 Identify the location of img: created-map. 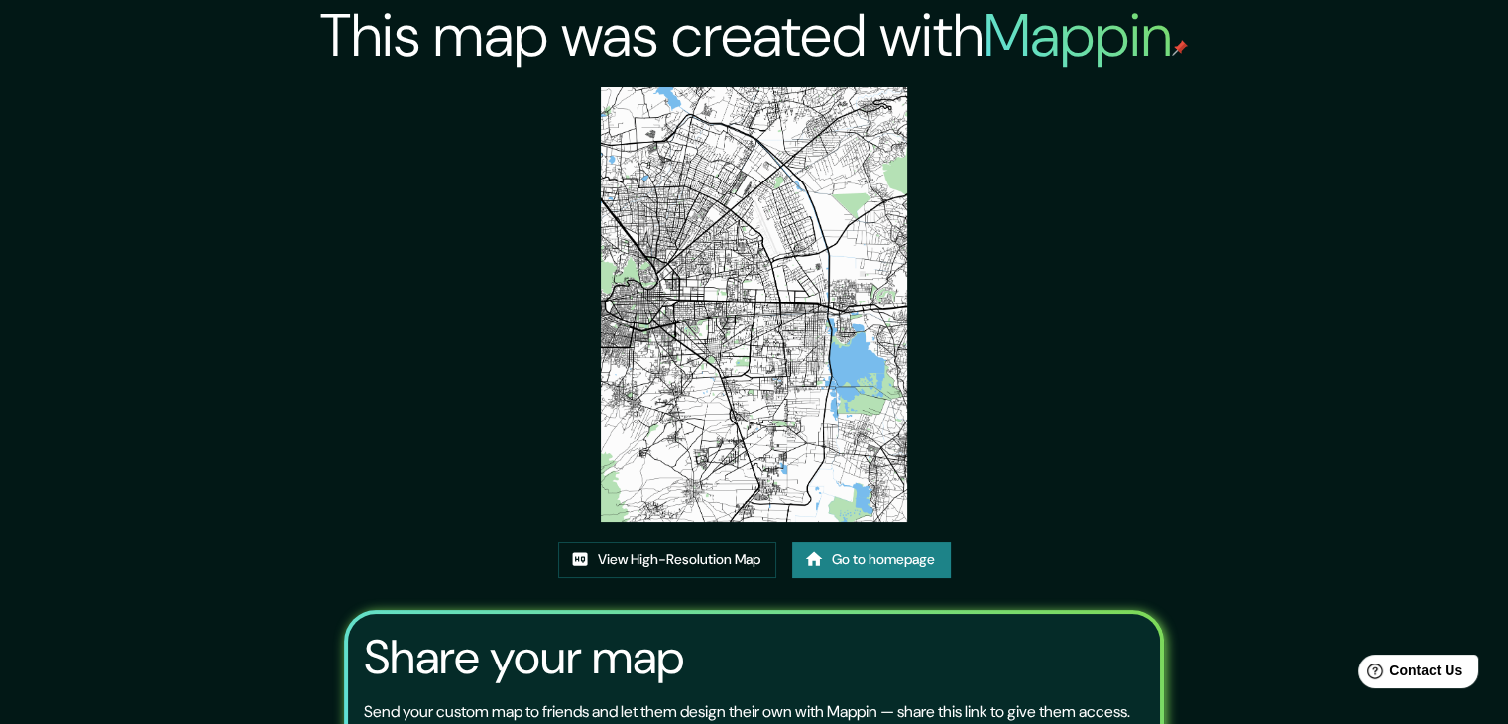
(755, 304).